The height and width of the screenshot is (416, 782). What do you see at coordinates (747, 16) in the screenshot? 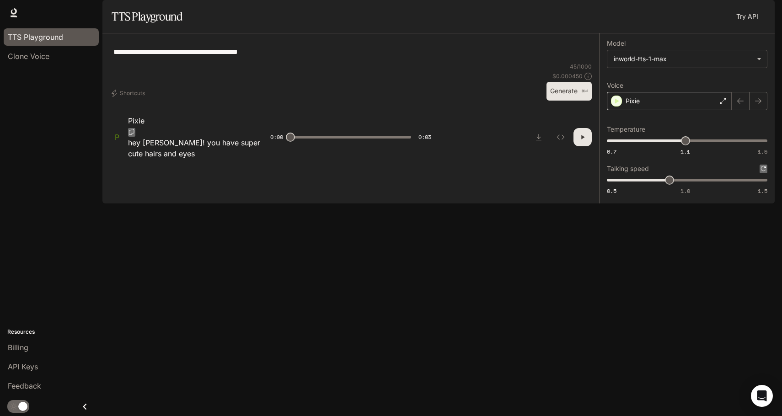
I see `a: Try API` at bounding box center [747, 16].